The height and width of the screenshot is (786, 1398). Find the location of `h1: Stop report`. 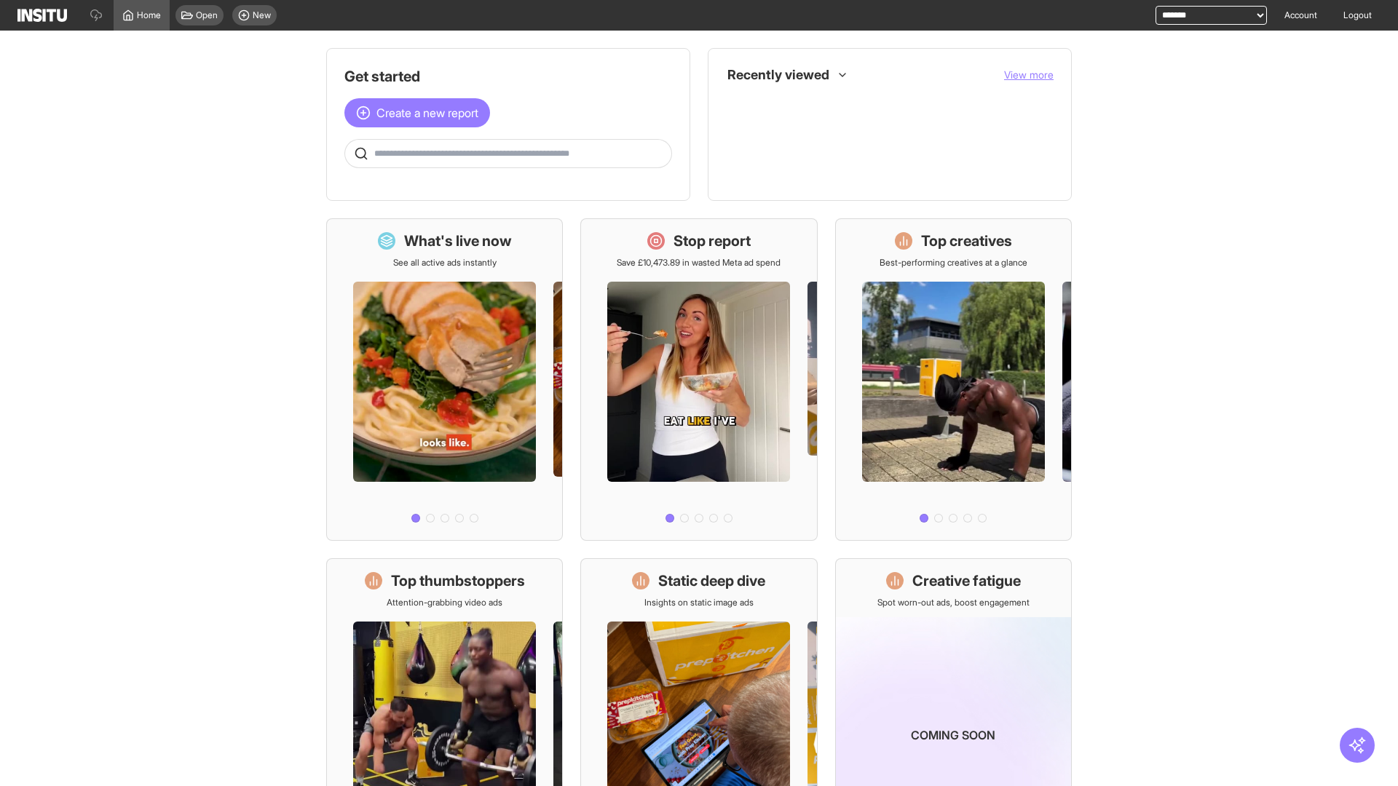

h1: Stop report is located at coordinates (712, 241).